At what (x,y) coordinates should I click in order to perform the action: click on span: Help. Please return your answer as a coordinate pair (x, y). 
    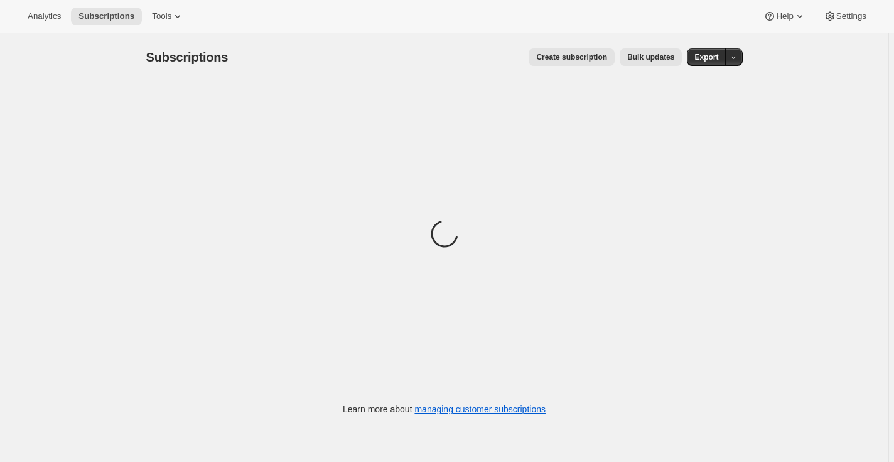
    Looking at the image, I should click on (784, 16).